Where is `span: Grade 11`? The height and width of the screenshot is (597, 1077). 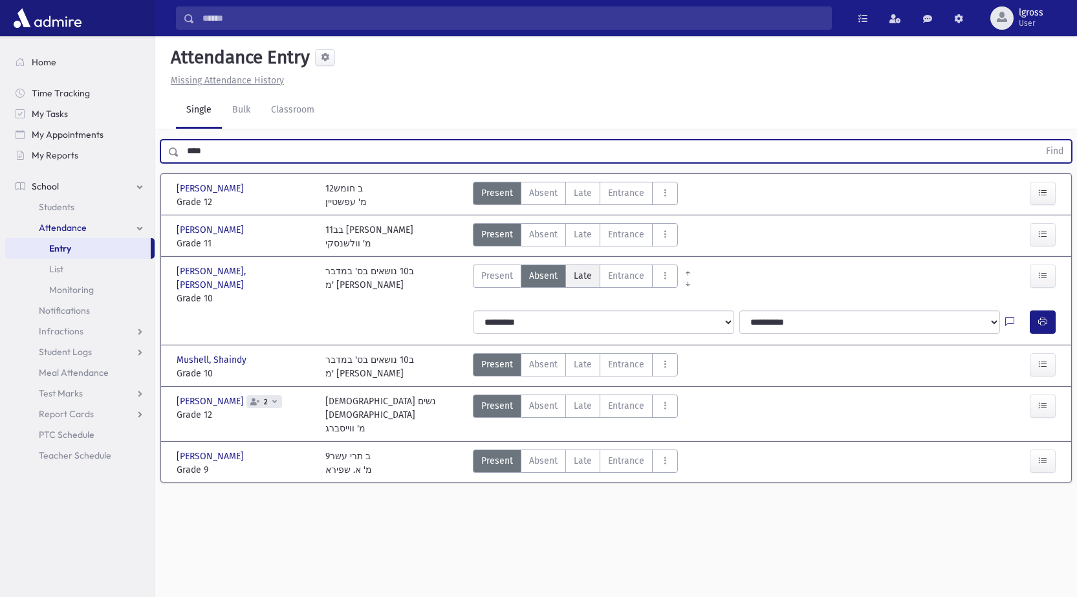 span: Grade 11 is located at coordinates (245, 243).